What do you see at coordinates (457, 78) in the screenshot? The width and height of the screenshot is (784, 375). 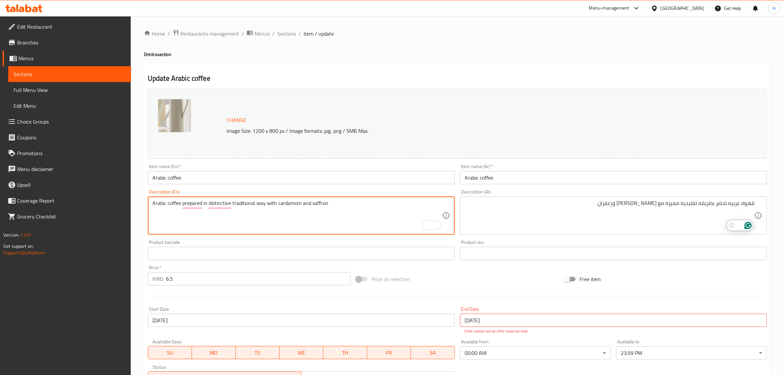 I see `h2: Update Arabic coffee` at bounding box center [457, 78].